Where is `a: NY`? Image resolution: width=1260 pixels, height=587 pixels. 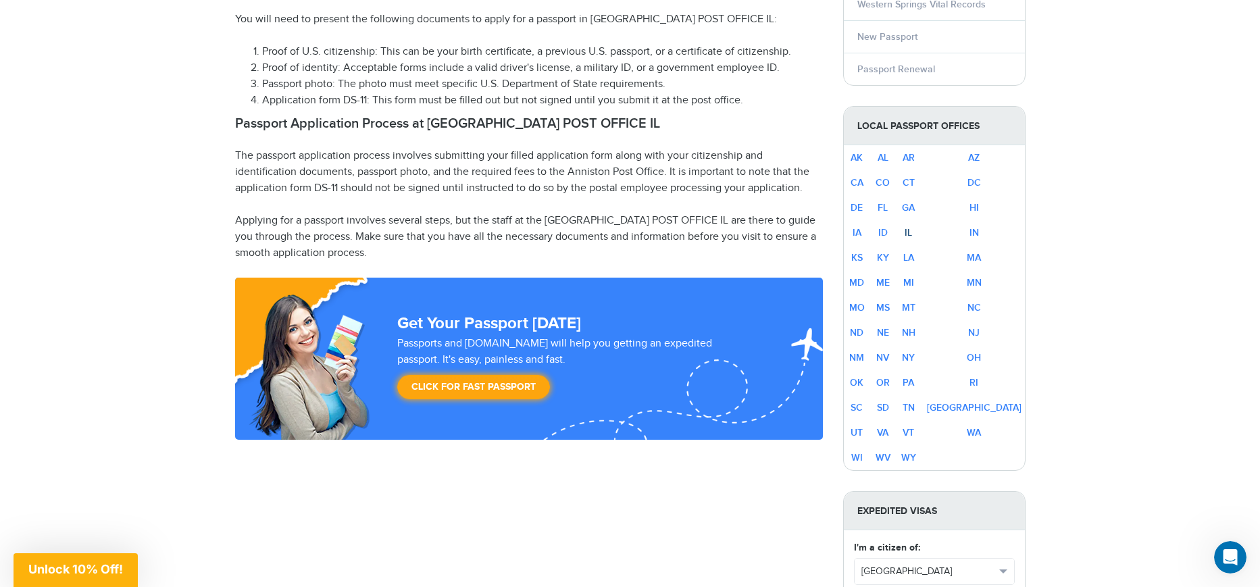
a: NY is located at coordinates (908, 357).